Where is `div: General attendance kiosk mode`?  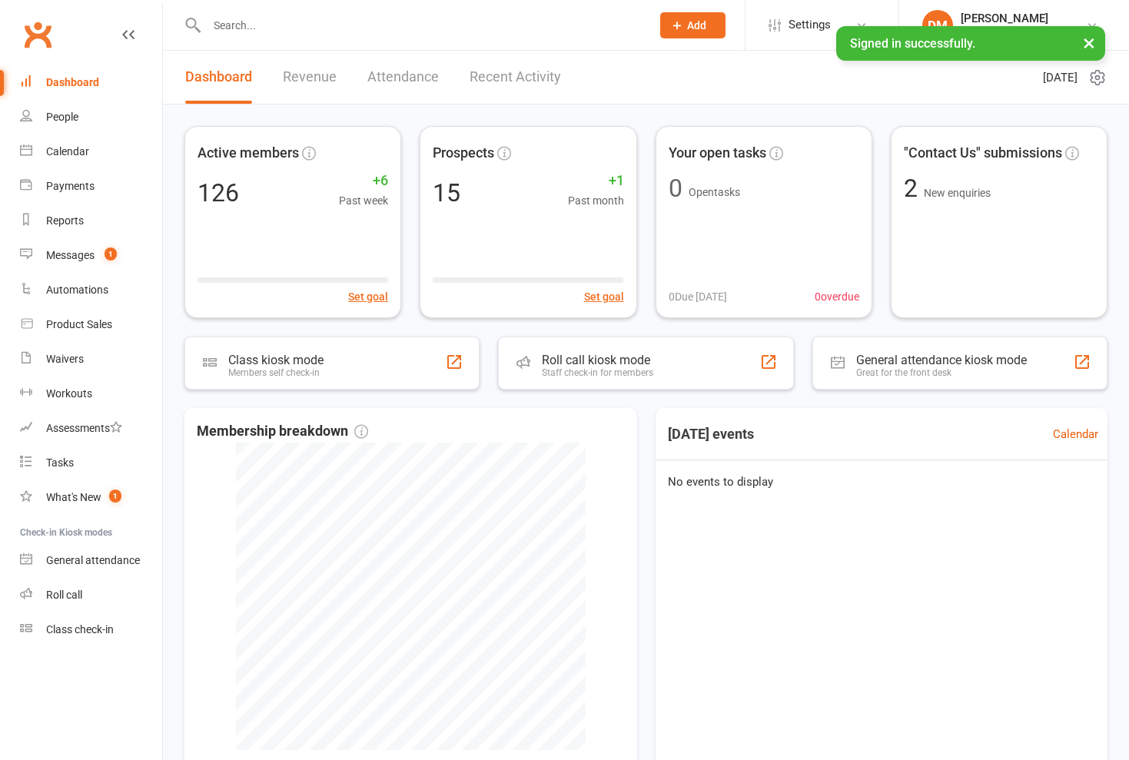
div: General attendance kiosk mode is located at coordinates (941, 360).